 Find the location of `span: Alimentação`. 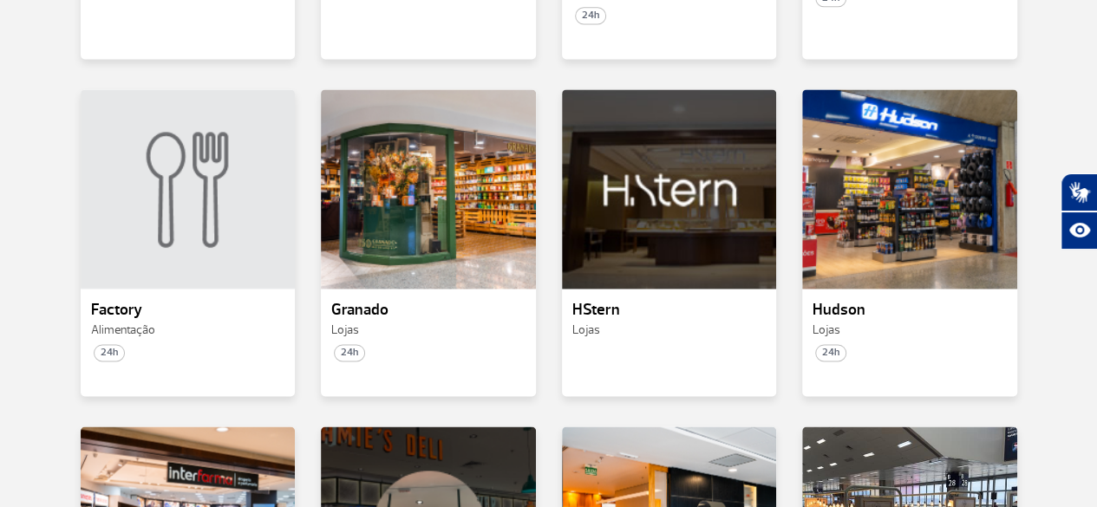

span: Alimentação is located at coordinates (123, 330).